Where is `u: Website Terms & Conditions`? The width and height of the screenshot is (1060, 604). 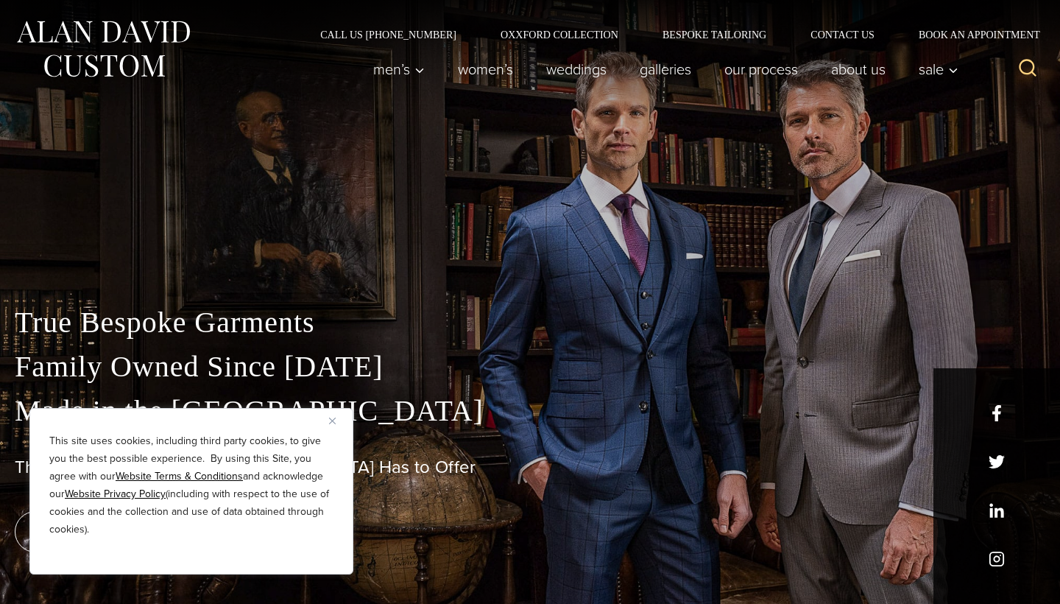
u: Website Terms & Conditions is located at coordinates (179, 476).